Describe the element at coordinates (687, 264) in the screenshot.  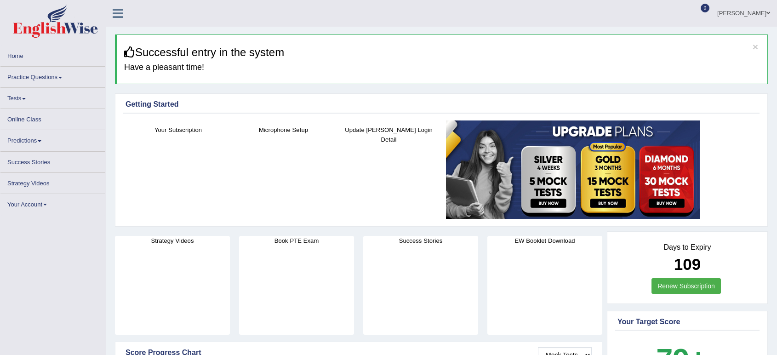
I see `b: 109` at that location.